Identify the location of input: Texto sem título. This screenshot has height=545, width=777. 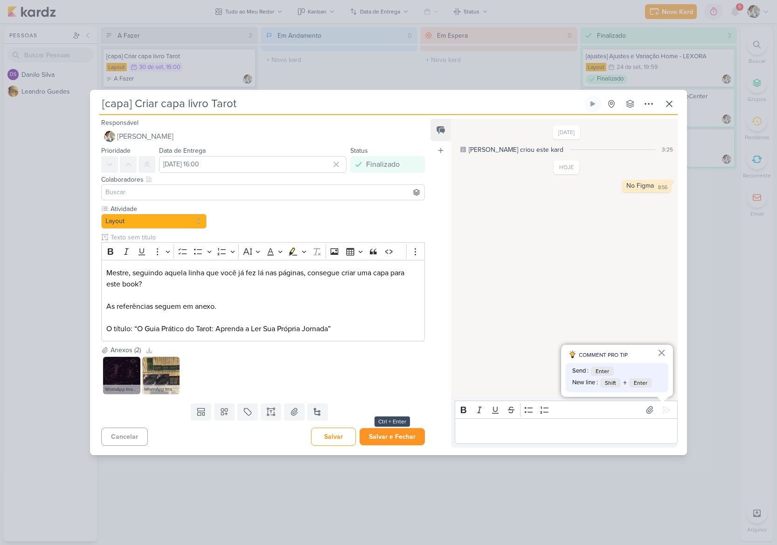
(267, 237).